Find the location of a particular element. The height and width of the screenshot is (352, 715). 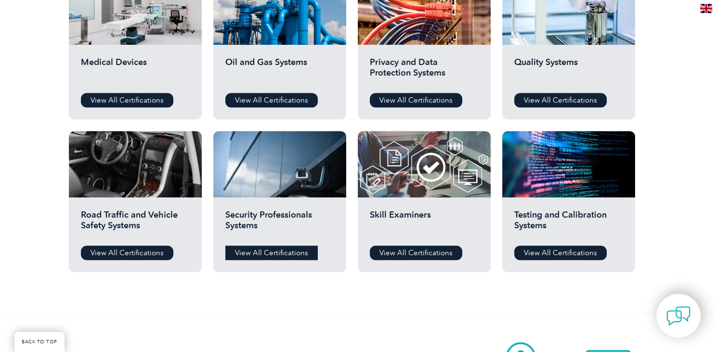

h2: Testing and Calibration Systems is located at coordinates (569, 224).